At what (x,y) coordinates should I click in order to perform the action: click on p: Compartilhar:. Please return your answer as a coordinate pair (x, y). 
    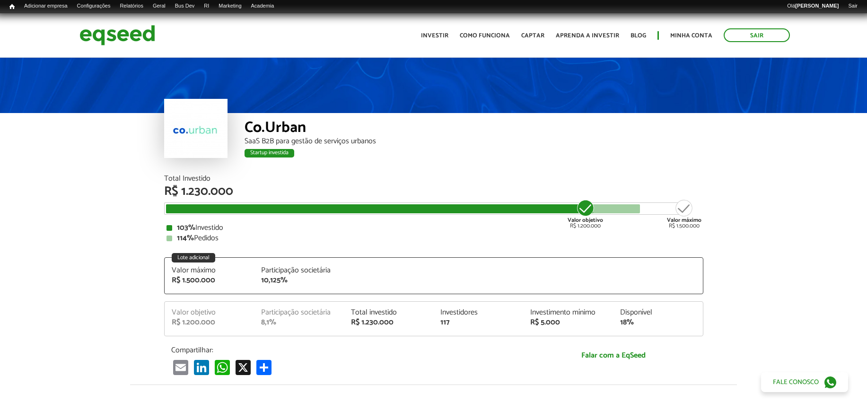
    Looking at the image, I should click on (344, 350).